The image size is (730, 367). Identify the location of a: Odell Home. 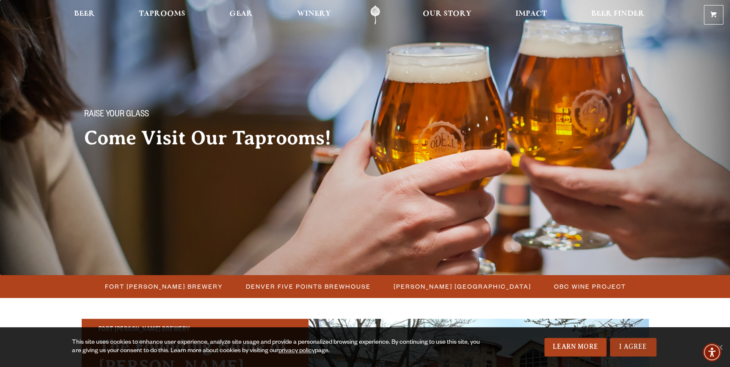
(375, 15).